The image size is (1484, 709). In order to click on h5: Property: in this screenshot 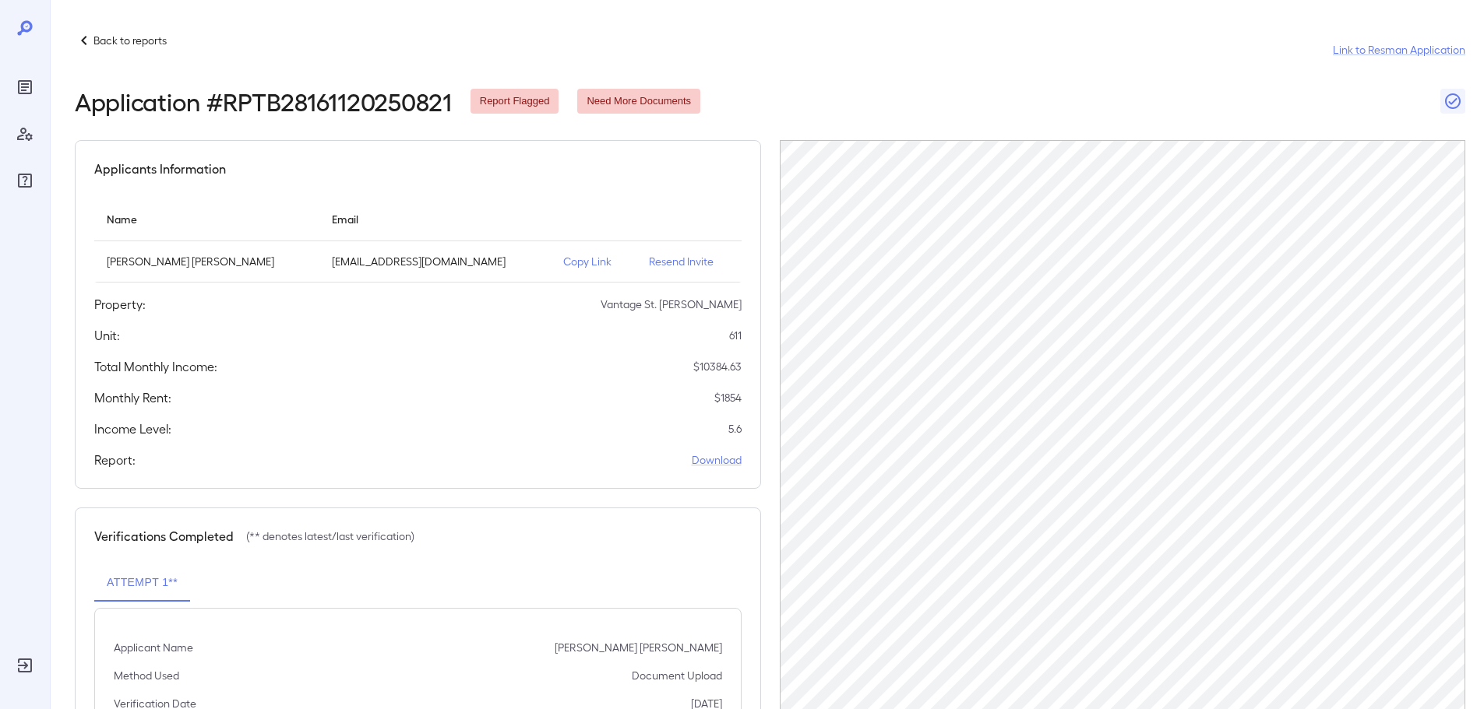, I will do `click(120, 305)`.